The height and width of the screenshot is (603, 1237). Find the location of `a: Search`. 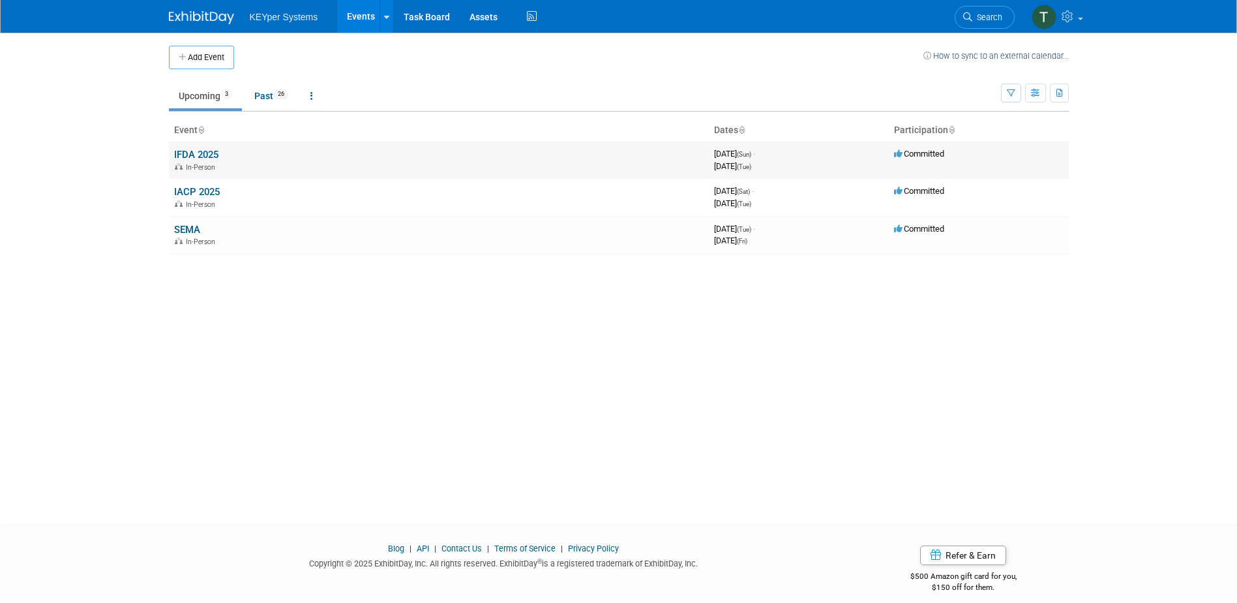

a: Search is located at coordinates (985, 17).